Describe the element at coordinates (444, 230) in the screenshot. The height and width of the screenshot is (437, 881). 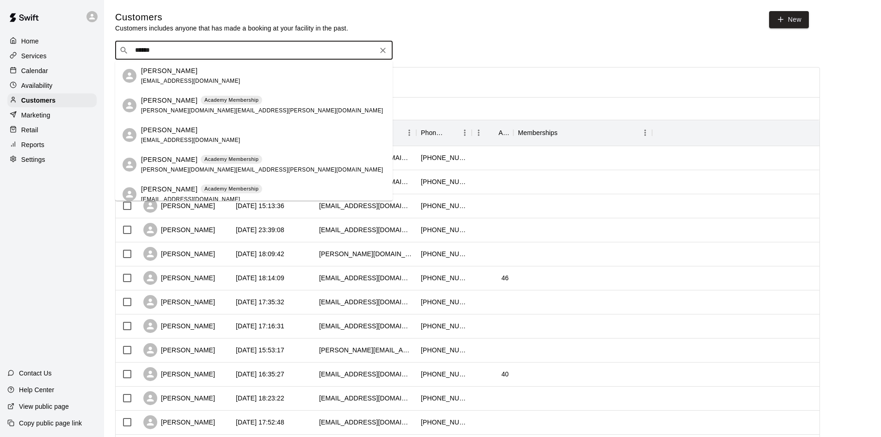
I see `div: +18138426777` at that location.